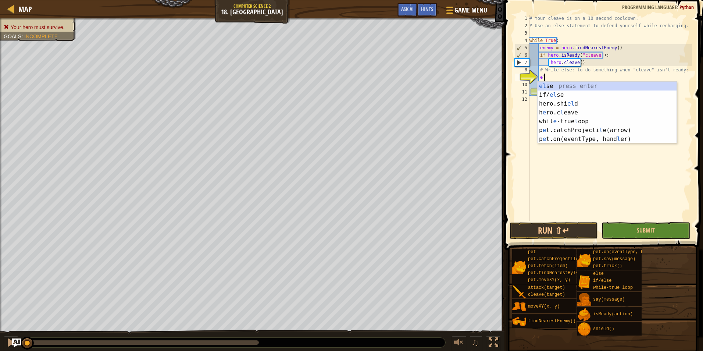  Describe the element at coordinates (609, 299) in the screenshot. I see `span: say(message)` at that location.